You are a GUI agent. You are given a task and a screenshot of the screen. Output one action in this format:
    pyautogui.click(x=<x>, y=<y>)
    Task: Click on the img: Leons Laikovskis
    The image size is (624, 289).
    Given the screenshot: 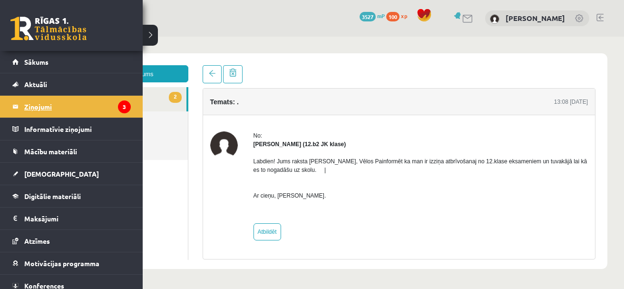 What is the action you would take?
    pyautogui.click(x=186, y=108)
    